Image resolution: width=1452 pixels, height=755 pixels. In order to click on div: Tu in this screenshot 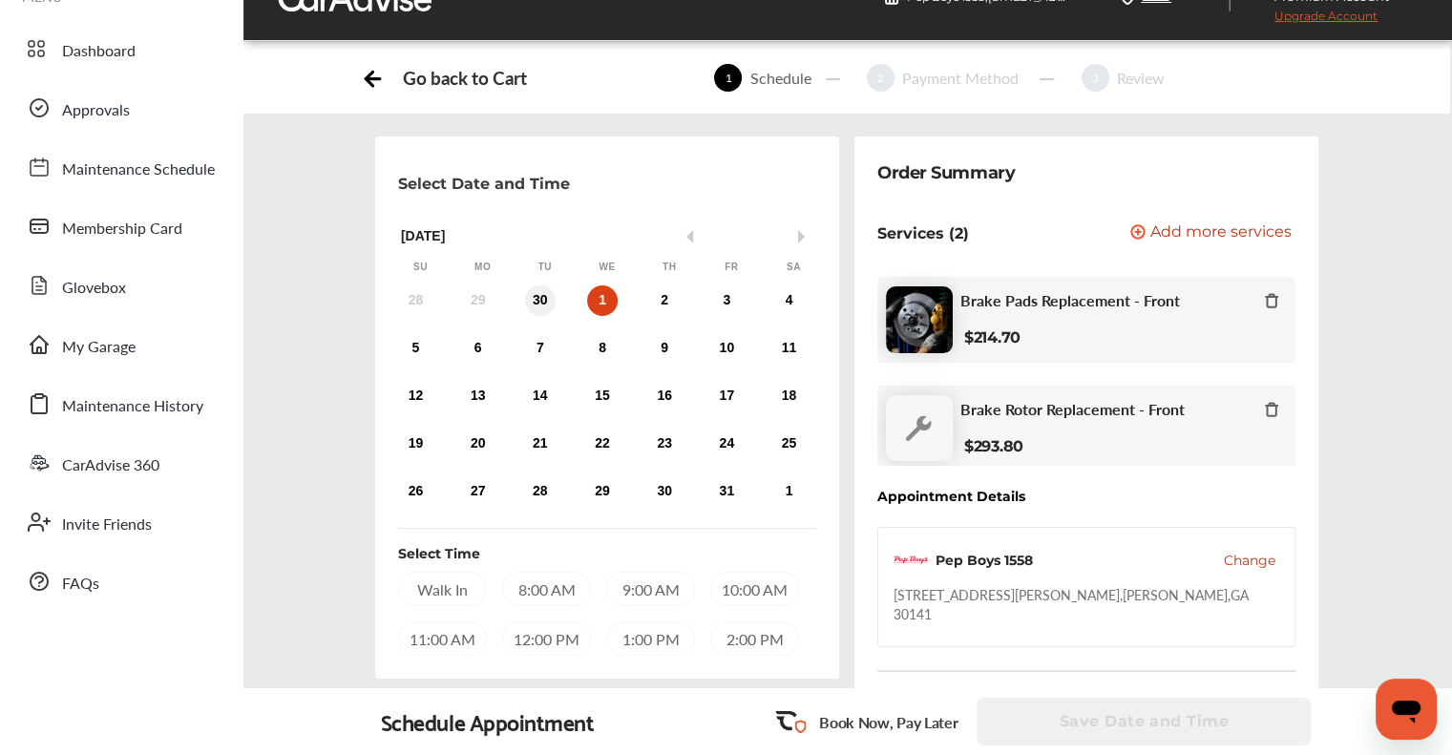, I will do `click(545, 267)`.